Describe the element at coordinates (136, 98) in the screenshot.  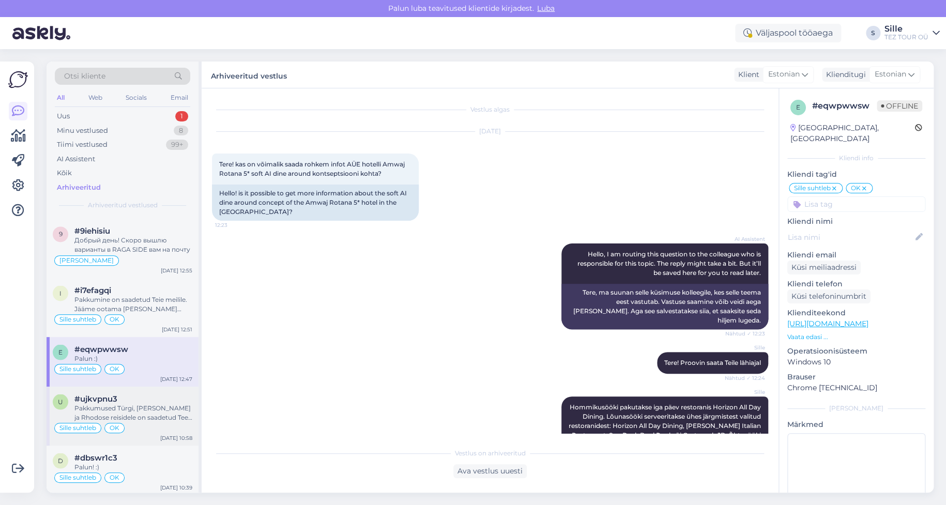
I see `div: Socials` at that location.